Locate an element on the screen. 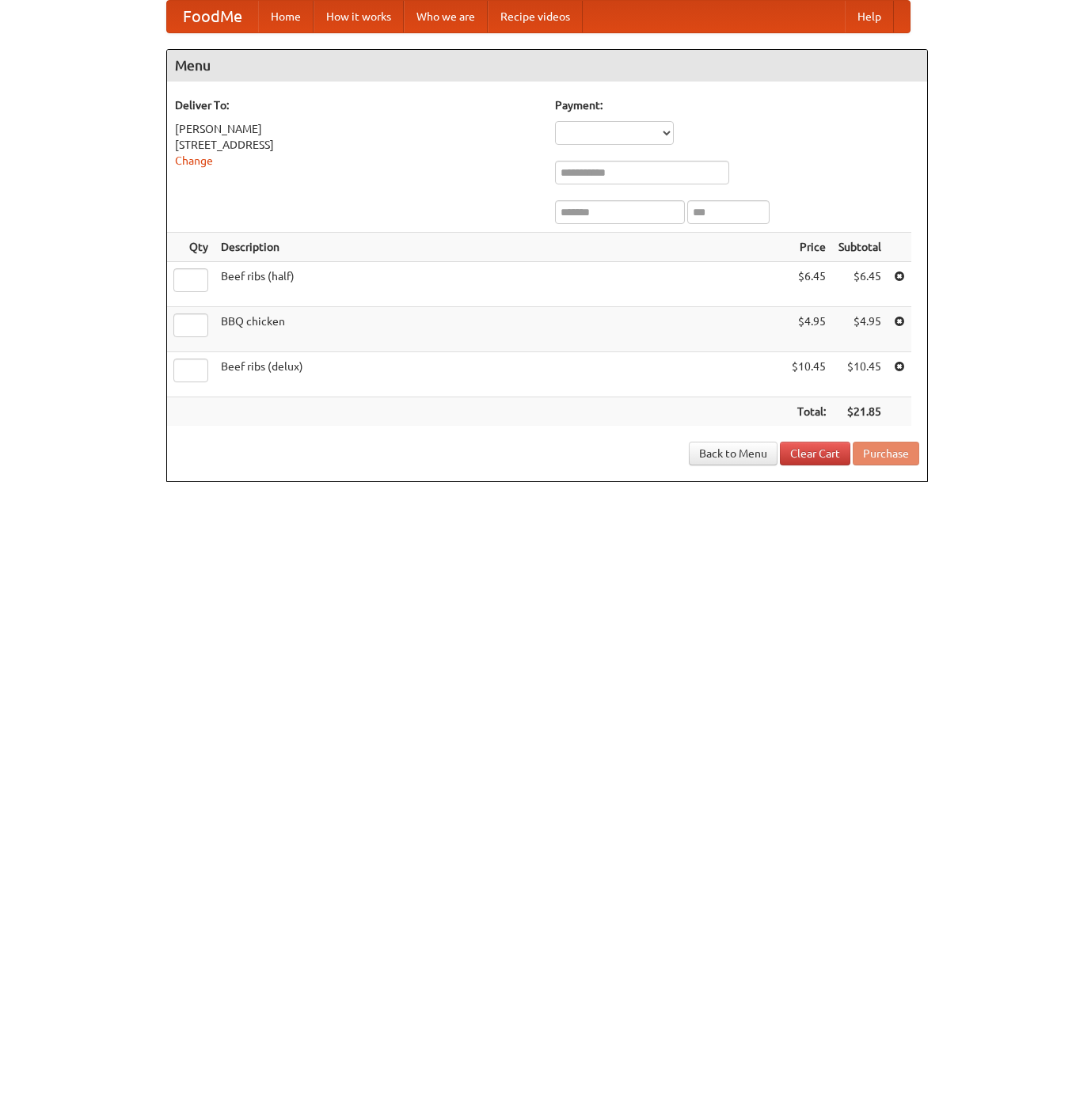 The width and height of the screenshot is (1076, 1120). h5: Payment: is located at coordinates (737, 105).